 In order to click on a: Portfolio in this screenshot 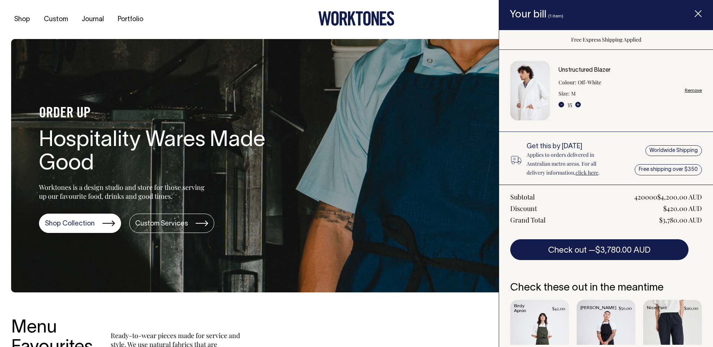, I will do `click(130, 19)`.